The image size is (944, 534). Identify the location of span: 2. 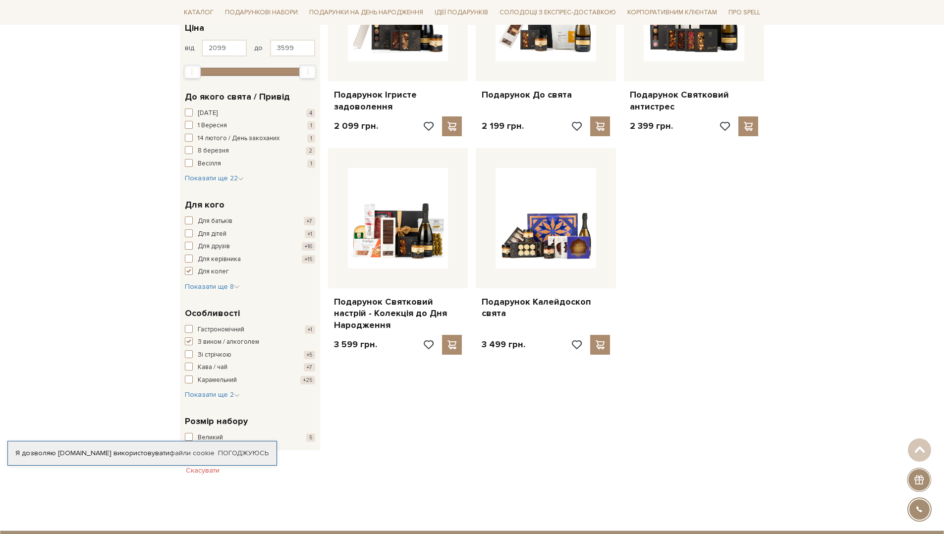
(310, 151).